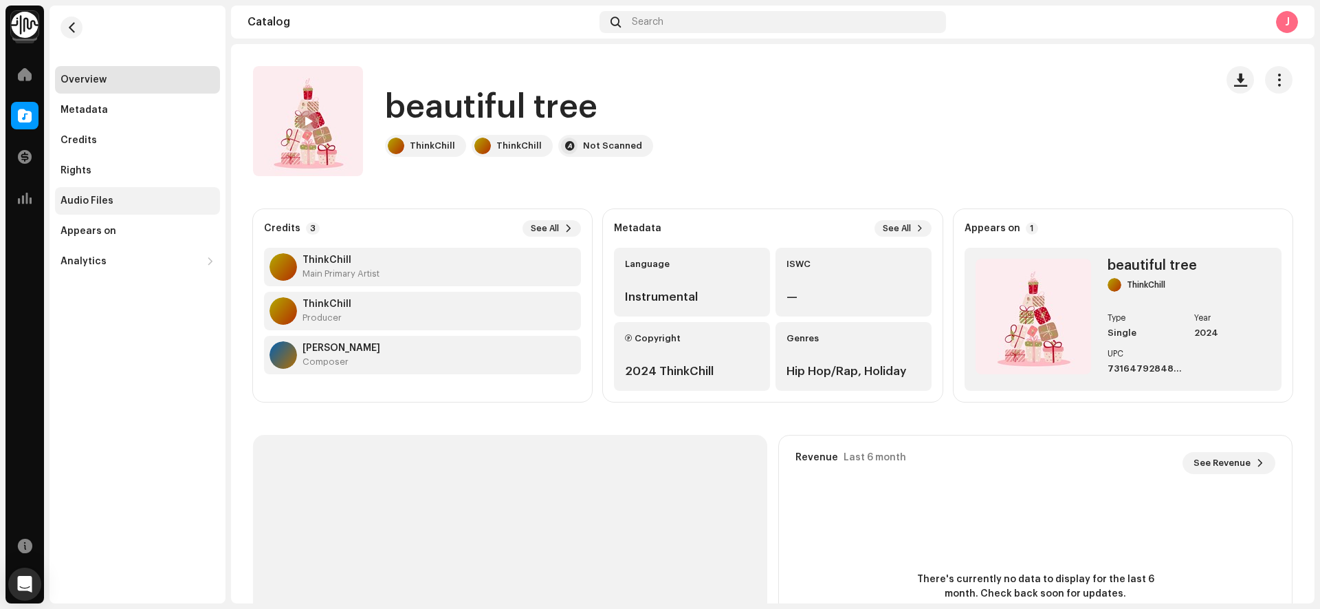 The width and height of the screenshot is (1320, 609). I want to click on div: Producer, so click(327, 318).